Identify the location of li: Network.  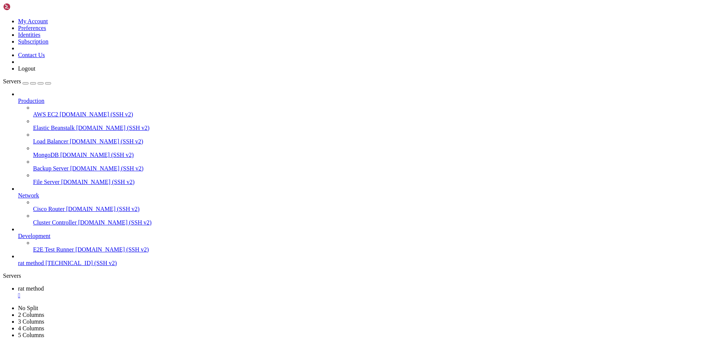
(368, 206).